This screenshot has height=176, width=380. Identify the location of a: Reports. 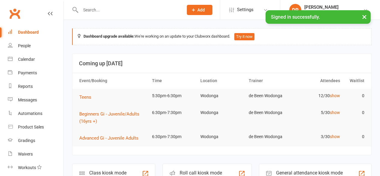
(35, 86).